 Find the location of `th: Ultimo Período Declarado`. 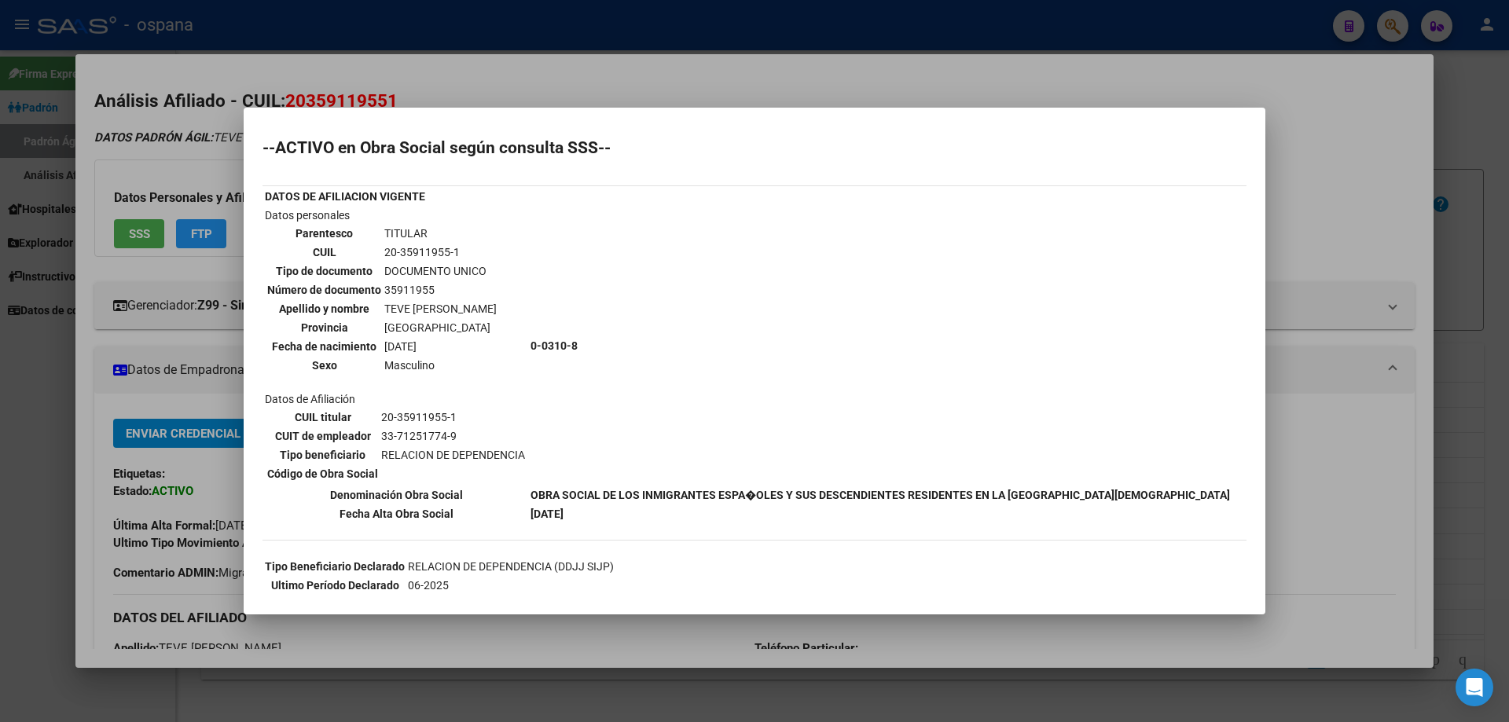

th: Ultimo Período Declarado is located at coordinates (335, 585).